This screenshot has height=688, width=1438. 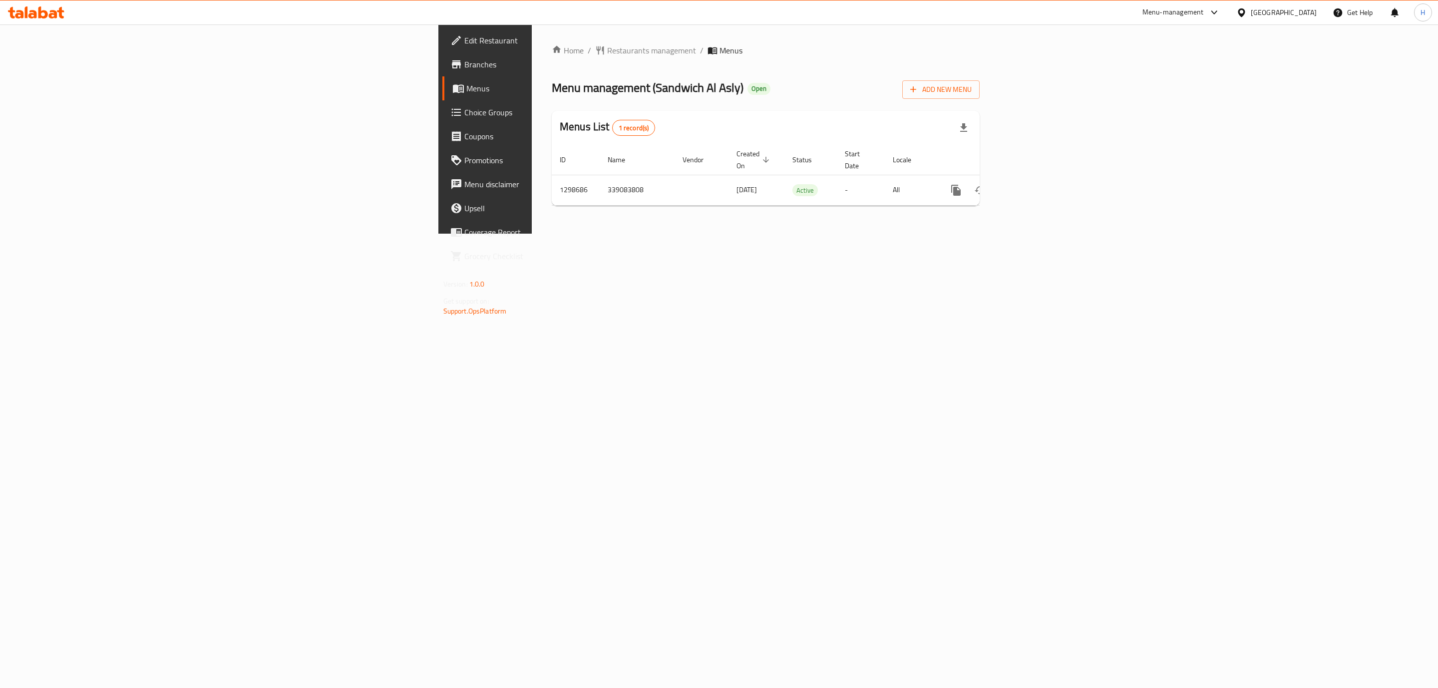 What do you see at coordinates (759, 89) in the screenshot?
I see `div: Open` at bounding box center [759, 89].